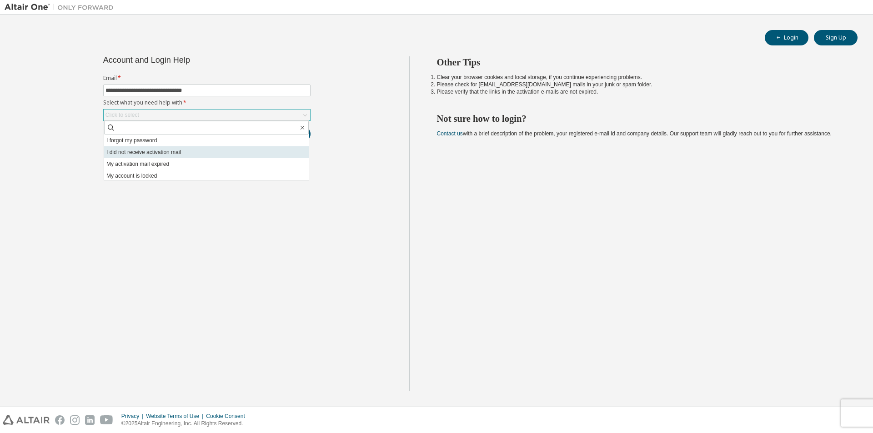  What do you see at coordinates (26, 420) in the screenshot?
I see `img: altair_logo.svg` at bounding box center [26, 420].